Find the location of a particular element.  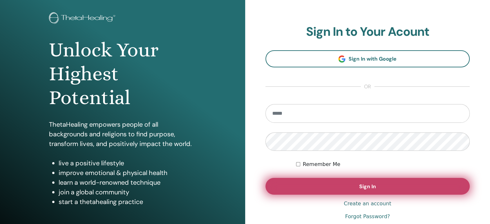

a: Forgot Password? is located at coordinates (367, 217).